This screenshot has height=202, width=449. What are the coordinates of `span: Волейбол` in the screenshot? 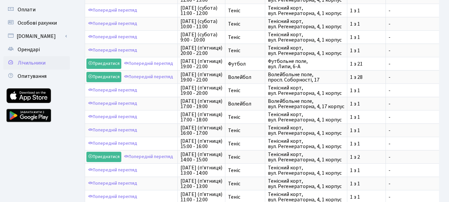 It's located at (245, 104).